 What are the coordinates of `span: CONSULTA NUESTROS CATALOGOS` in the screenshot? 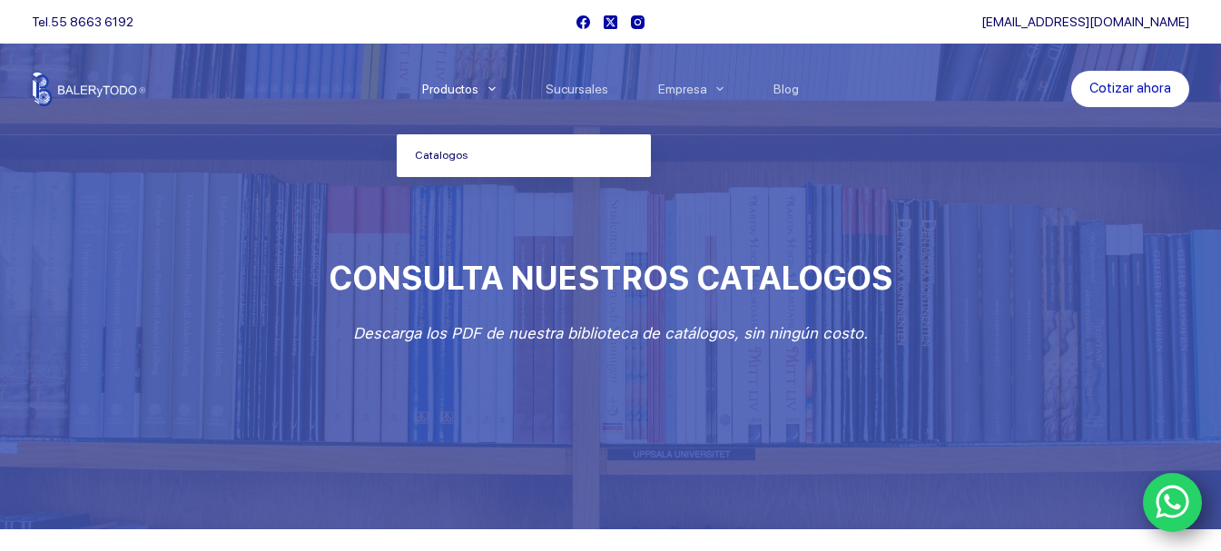 It's located at (610, 278).